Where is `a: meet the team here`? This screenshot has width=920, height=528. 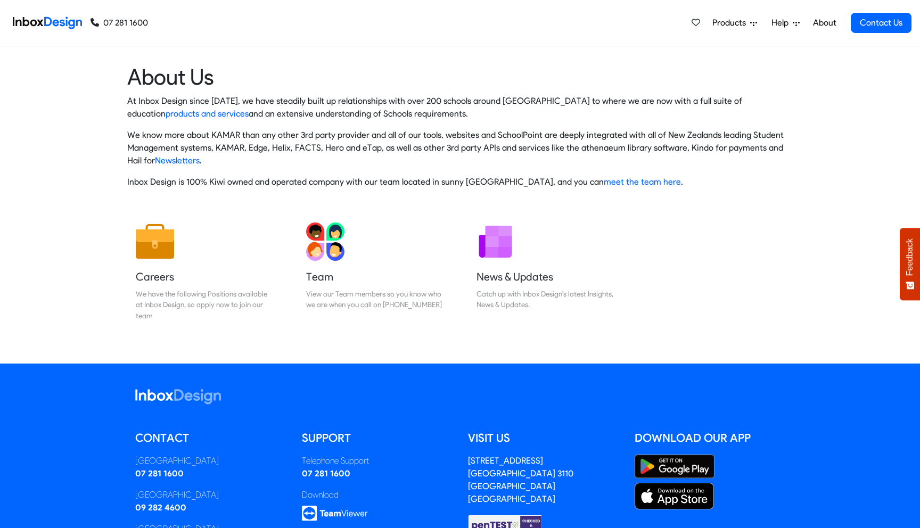
a: meet the team here is located at coordinates (642, 181).